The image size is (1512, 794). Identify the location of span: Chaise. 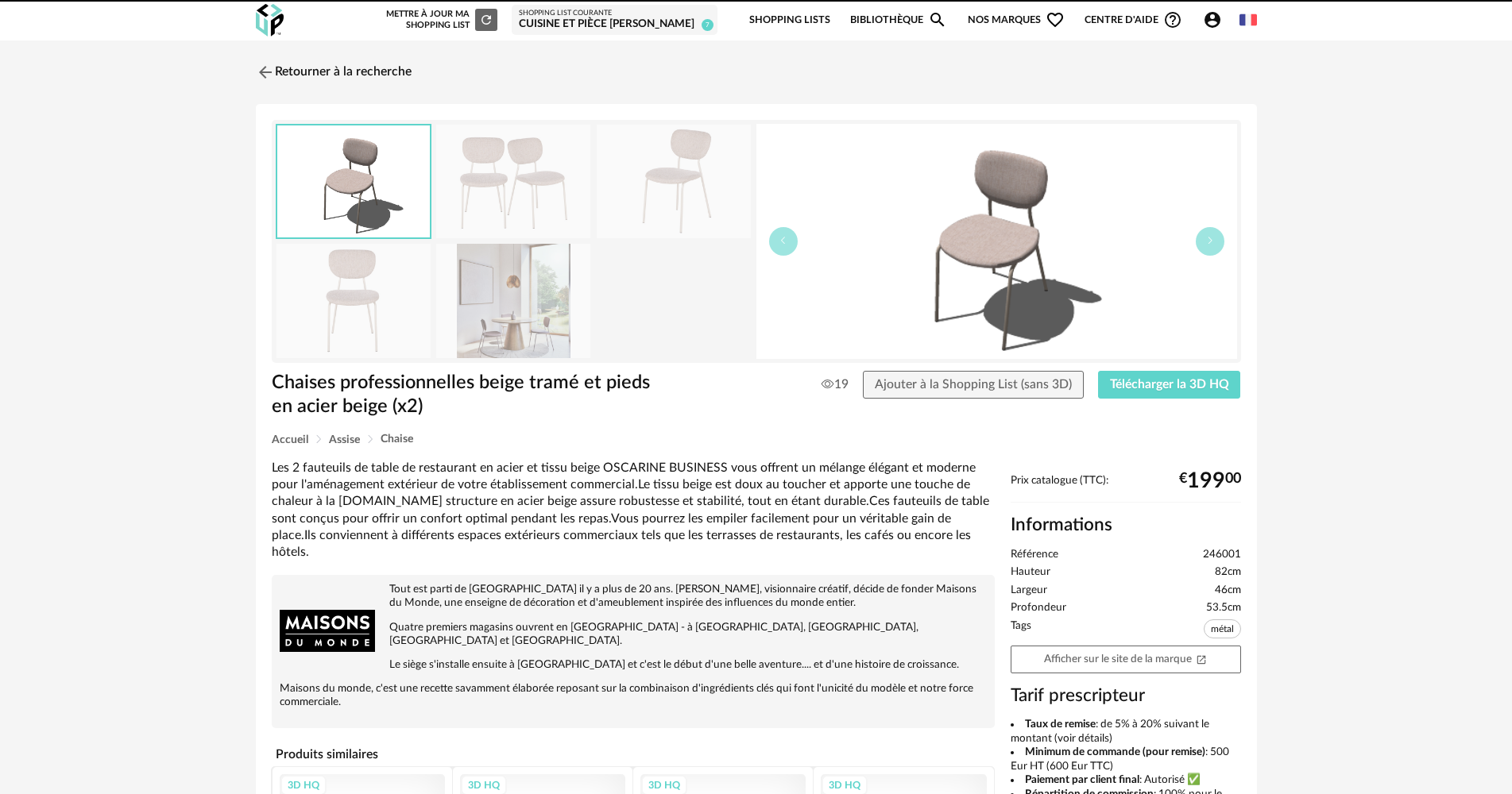
(397, 439).